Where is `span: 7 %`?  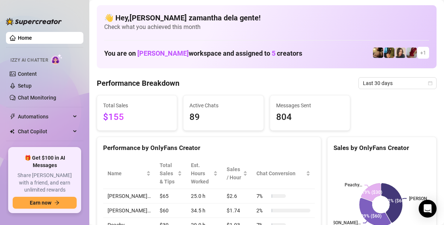 span: 7 % is located at coordinates (262, 196).